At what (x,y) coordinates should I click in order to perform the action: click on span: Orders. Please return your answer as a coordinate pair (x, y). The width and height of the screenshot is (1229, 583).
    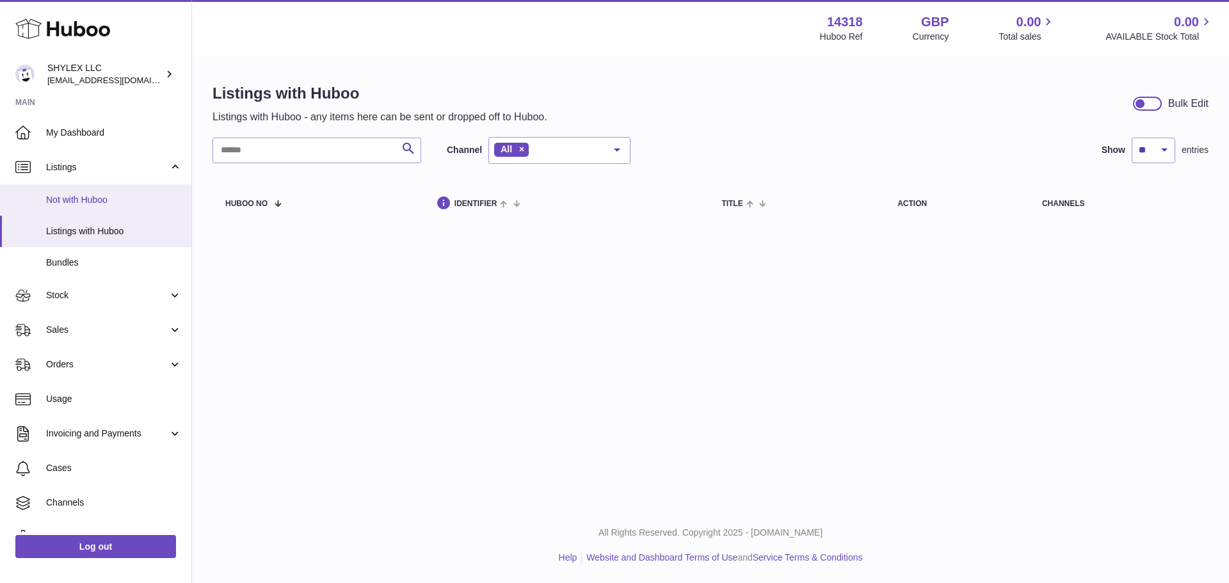
    Looking at the image, I should click on (107, 364).